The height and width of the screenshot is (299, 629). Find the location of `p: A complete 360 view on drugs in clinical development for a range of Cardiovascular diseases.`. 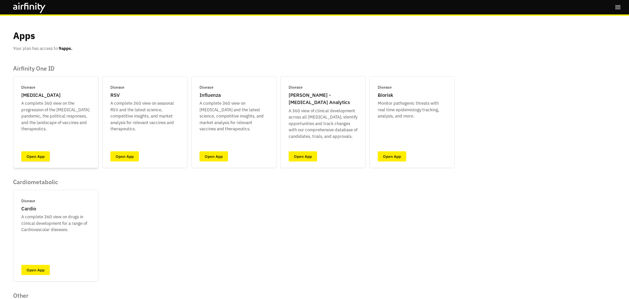

p: A complete 360 view on drugs in clinical development for a range of Cardiovascular diseases. is located at coordinates (56, 223).